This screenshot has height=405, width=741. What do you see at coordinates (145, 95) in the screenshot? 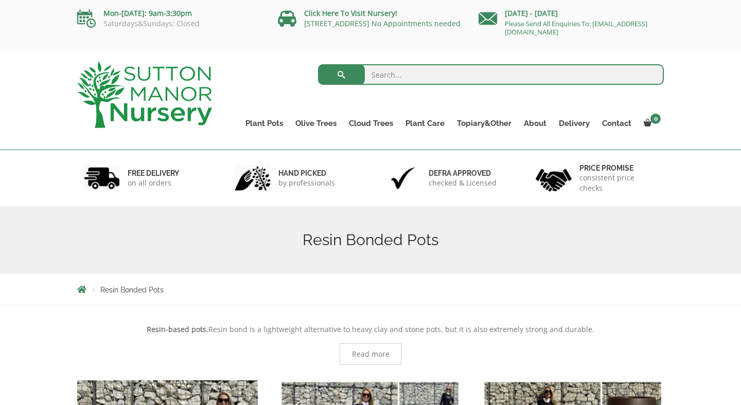
I see `img: logo` at bounding box center [145, 95].